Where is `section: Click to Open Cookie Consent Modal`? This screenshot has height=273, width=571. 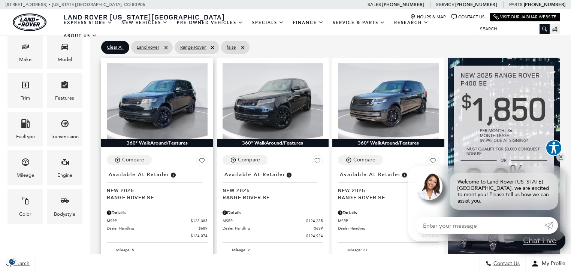 section: Click to Open Cookie Consent Modal is located at coordinates (12, 261).